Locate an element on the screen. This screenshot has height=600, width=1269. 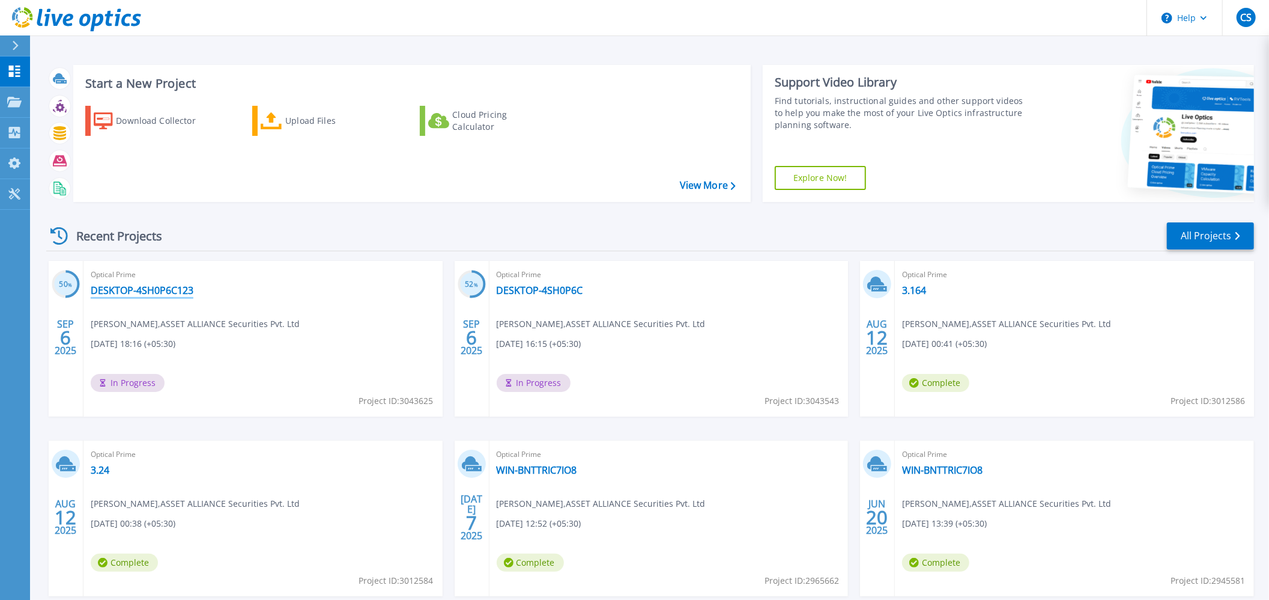
div: Find tutorials, instructional guides and other support videos to help you make the most of your L... is located at coordinates (901, 113).